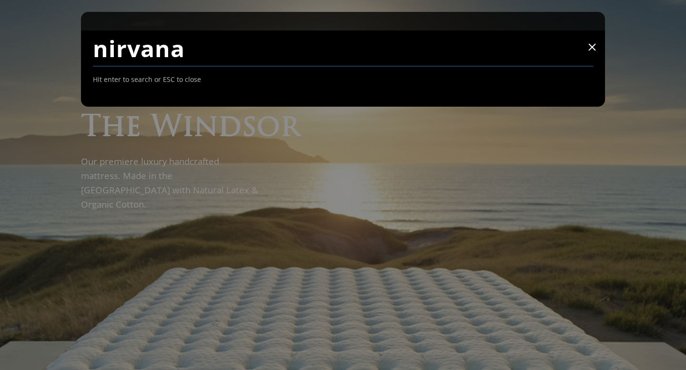 Image resolution: width=686 pixels, height=370 pixels. I want to click on span: n, so click(206, 128).